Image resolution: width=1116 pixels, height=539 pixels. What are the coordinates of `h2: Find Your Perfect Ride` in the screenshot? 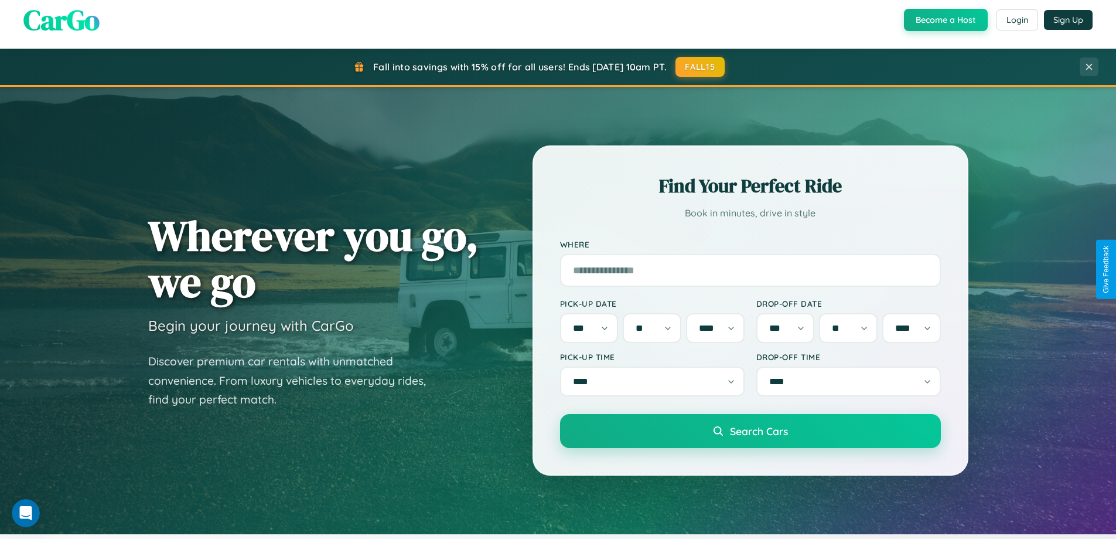 It's located at (751, 186).